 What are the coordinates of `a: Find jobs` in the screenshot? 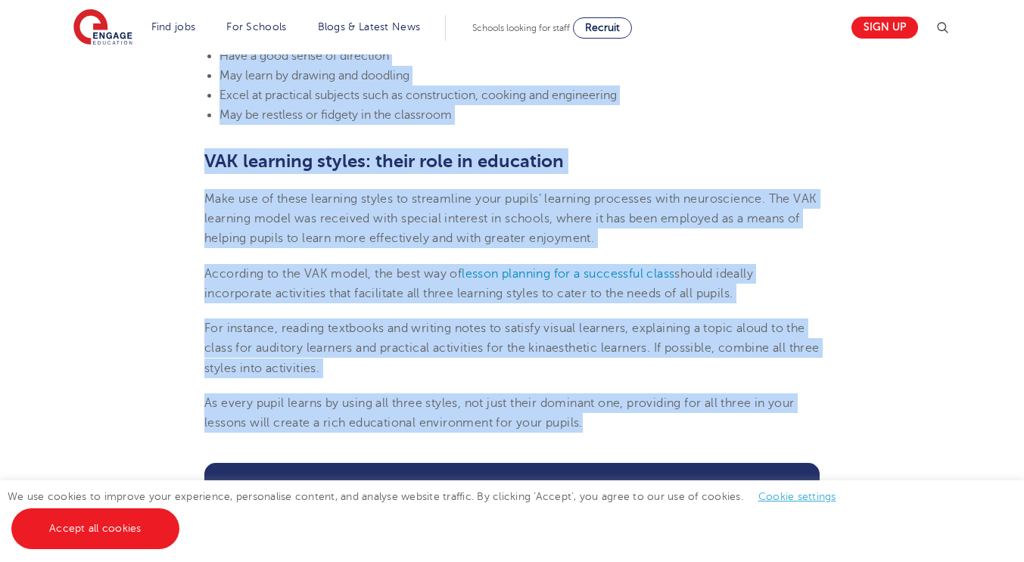 It's located at (173, 26).